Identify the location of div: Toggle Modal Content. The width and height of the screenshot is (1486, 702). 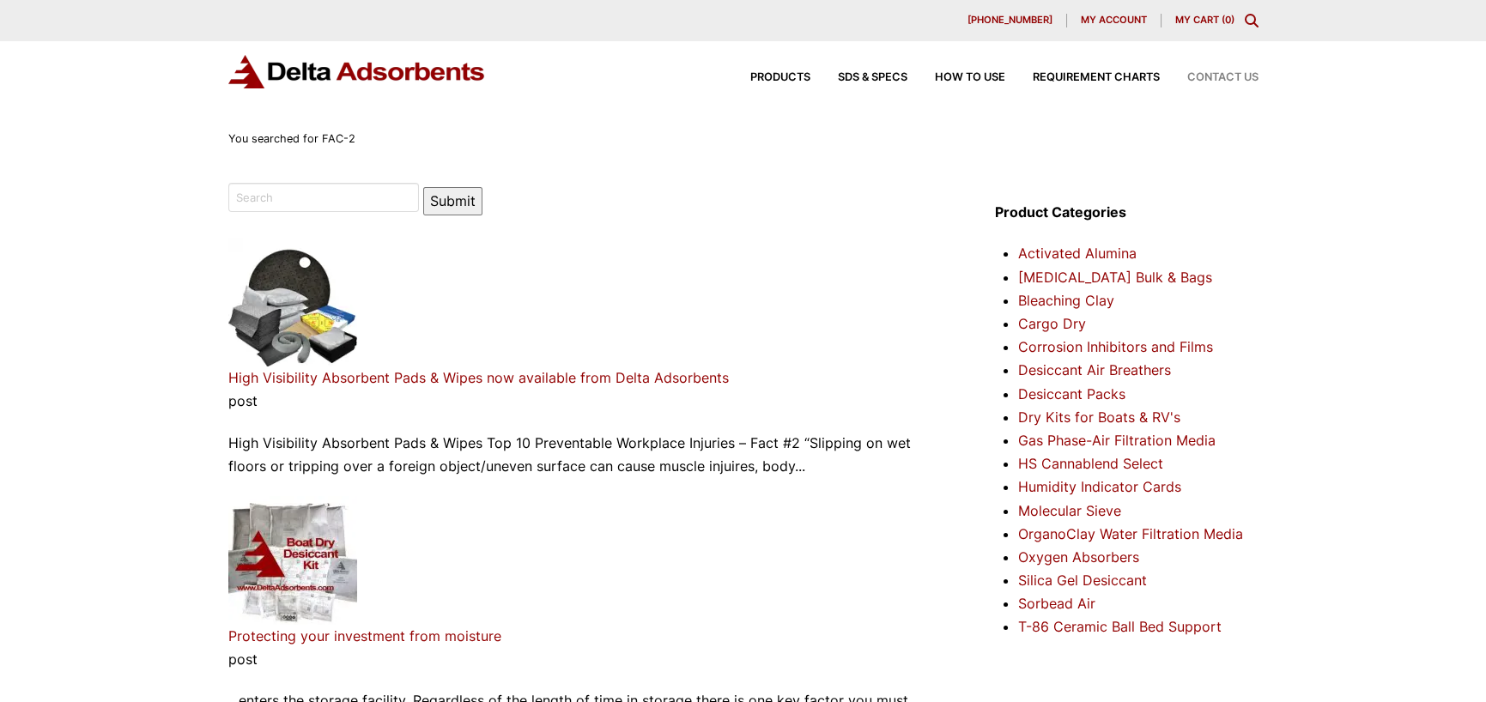
(1251, 21).